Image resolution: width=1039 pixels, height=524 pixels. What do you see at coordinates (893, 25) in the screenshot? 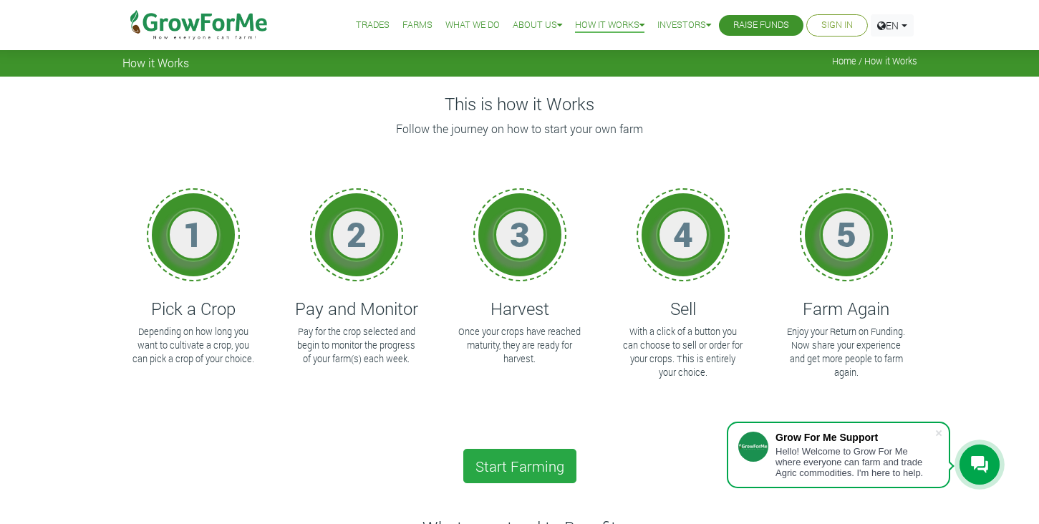
I see `a: EN` at bounding box center [893, 25].